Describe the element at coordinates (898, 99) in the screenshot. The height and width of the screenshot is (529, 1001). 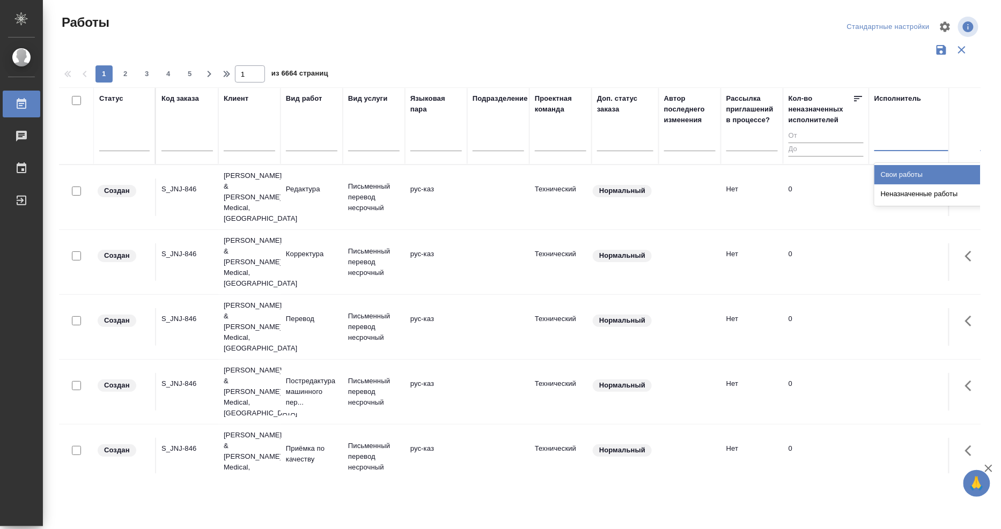
I see `div: Исполнитель` at that location.